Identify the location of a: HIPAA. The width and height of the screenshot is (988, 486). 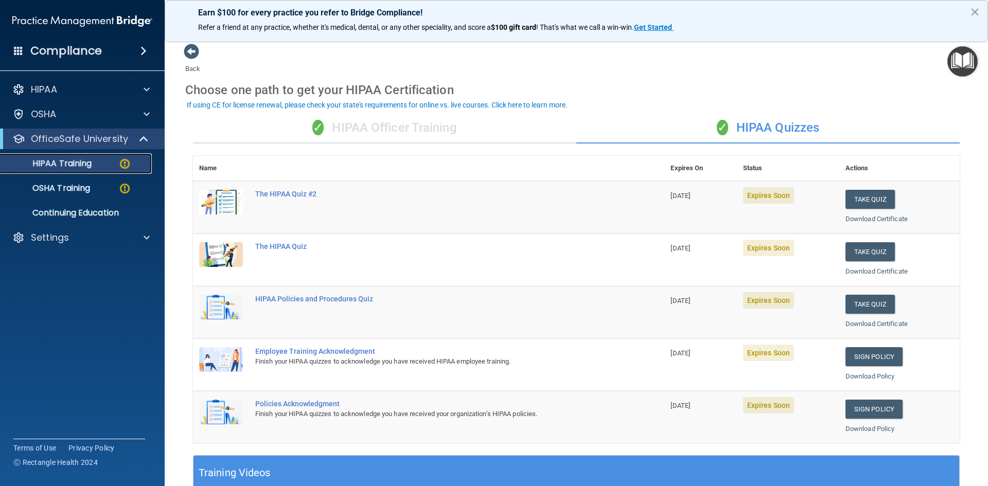
(81, 90).